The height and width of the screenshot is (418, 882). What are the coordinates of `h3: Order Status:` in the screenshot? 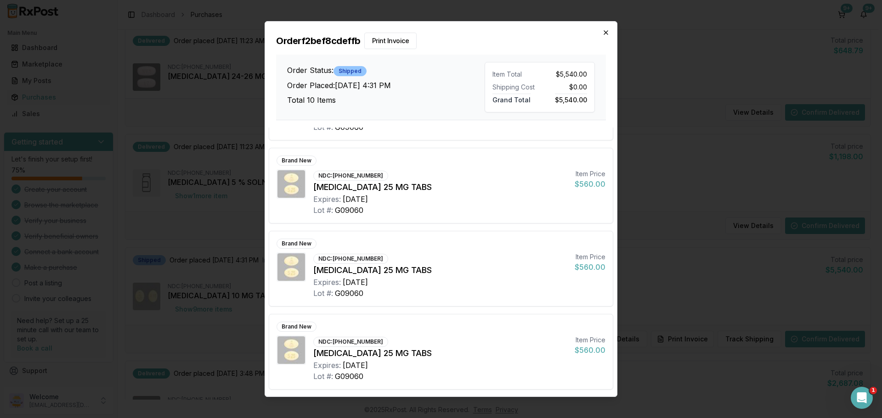 It's located at (386, 70).